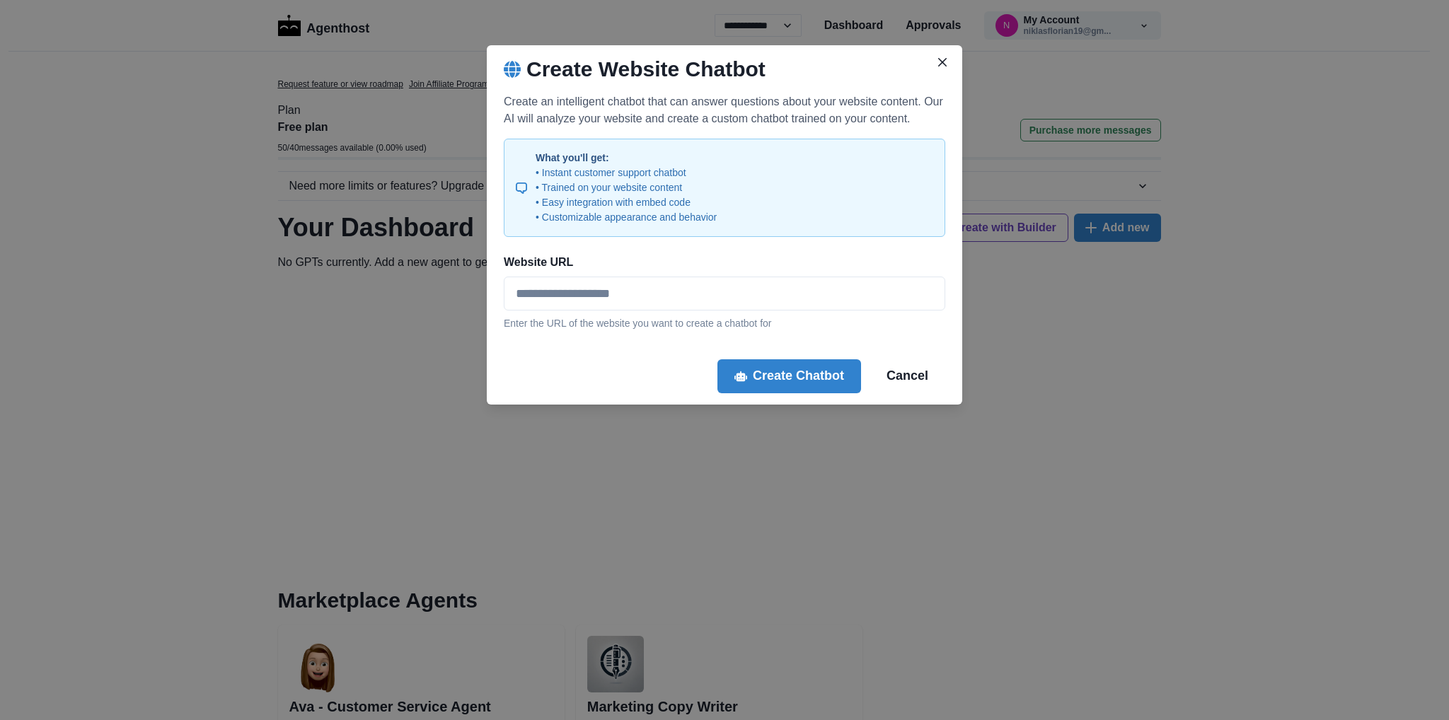  I want to click on p: Create an intelligent chatbot that can answer questions about your website content. Our AI will a..., so click(725, 110).